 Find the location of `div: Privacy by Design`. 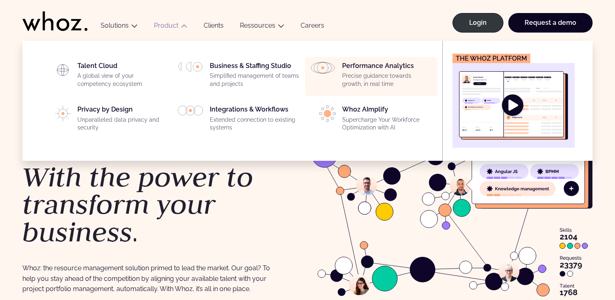

div: Privacy by Design is located at coordinates (123, 120).